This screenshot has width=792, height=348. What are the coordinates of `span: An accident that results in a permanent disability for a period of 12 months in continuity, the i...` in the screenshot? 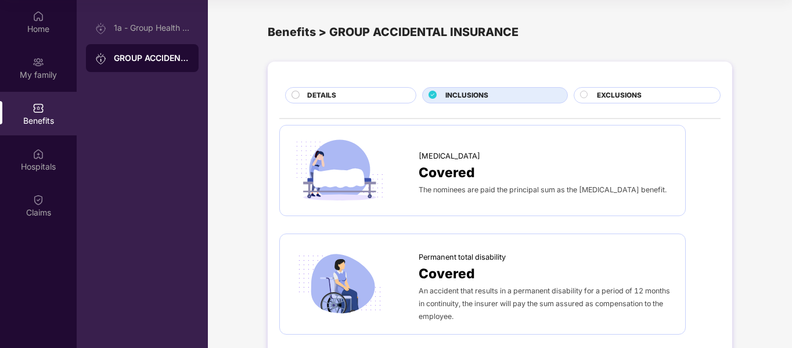 It's located at (544, 303).